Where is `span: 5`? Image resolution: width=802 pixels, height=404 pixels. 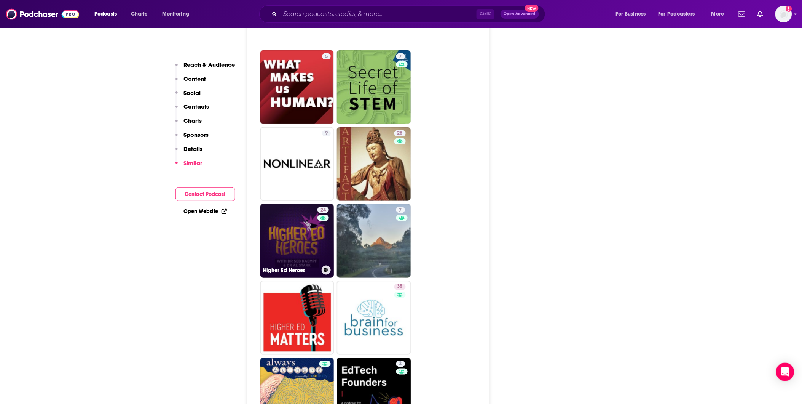 span: 5 is located at coordinates (326, 57).